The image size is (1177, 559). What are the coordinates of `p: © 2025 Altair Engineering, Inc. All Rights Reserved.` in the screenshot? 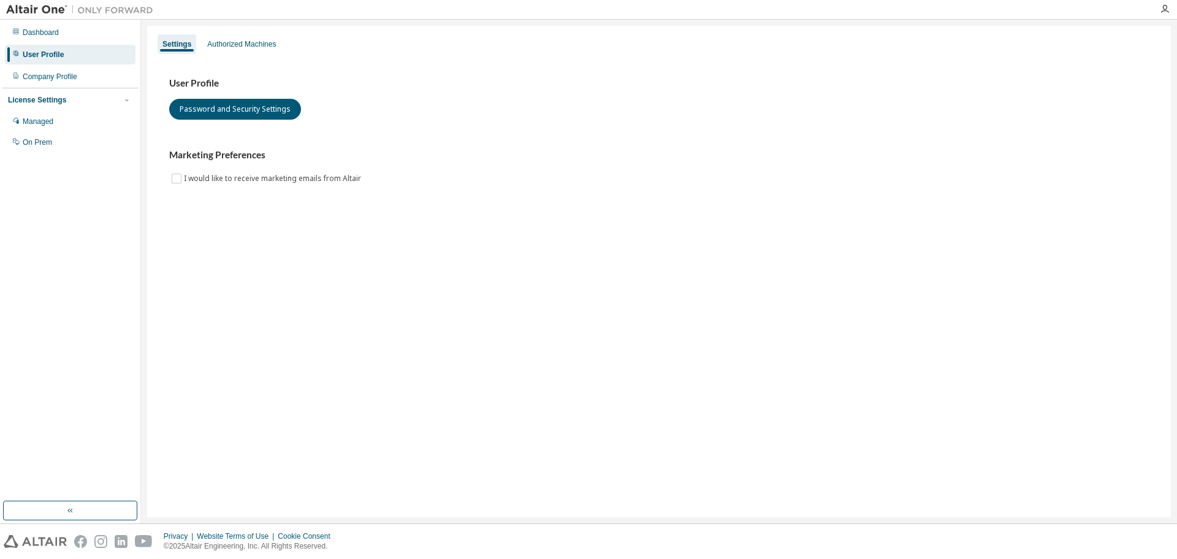 It's located at (251, 546).